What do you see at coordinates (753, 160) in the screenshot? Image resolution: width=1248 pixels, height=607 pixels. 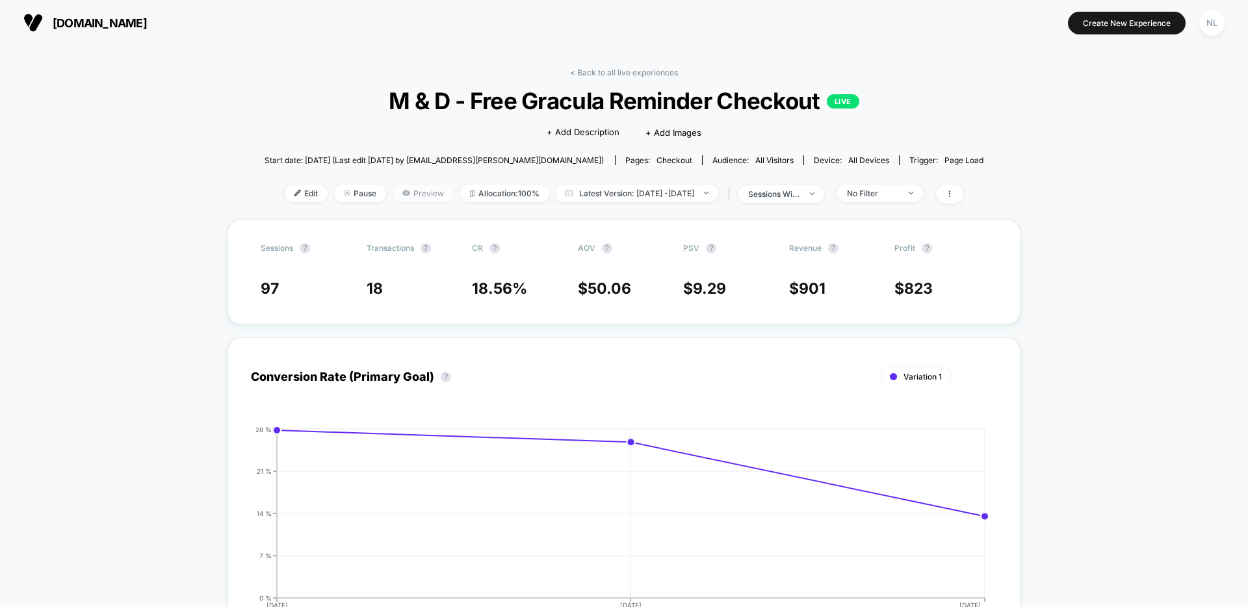 I see `div: Audience:` at bounding box center [753, 160].